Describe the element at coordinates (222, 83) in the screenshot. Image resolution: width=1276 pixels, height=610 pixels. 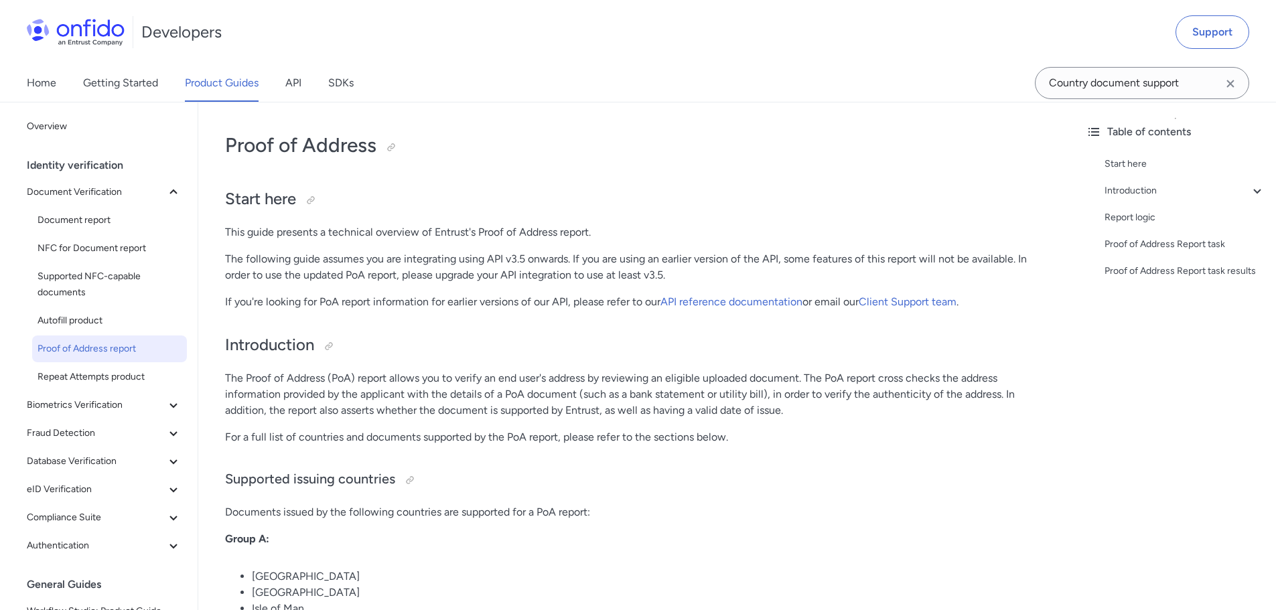
I see `a: Product Guides` at that location.